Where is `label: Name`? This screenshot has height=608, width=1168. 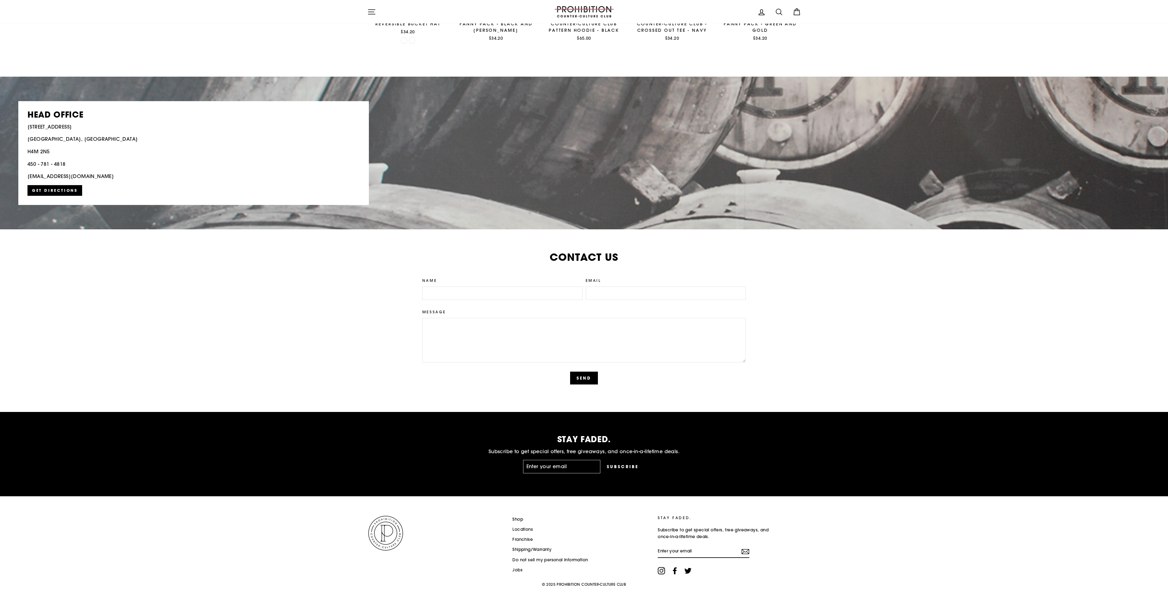
label: Name is located at coordinates (502, 280).